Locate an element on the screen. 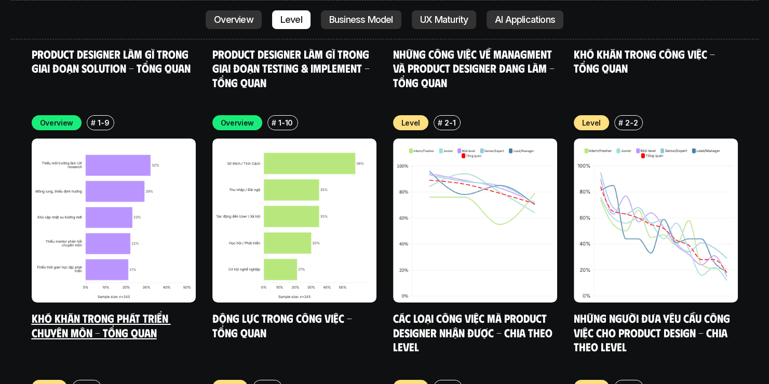 The height and width of the screenshot is (384, 769). p: 2-1 is located at coordinates (450, 123).